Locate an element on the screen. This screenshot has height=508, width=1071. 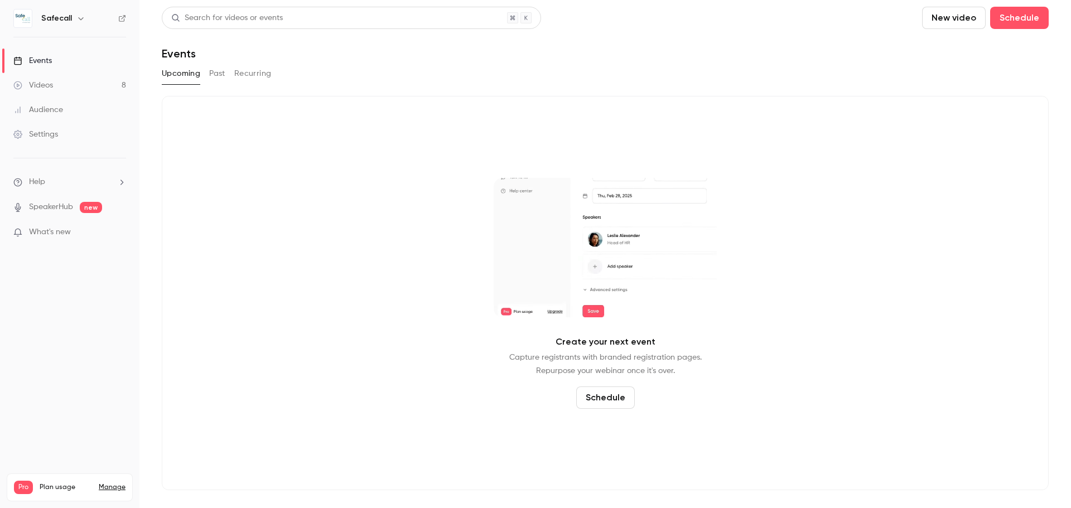
span: Plan usage is located at coordinates (66, 487).